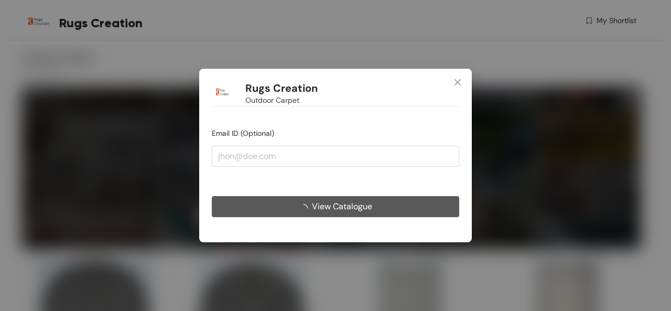 The height and width of the screenshot is (311, 671). Describe the element at coordinates (336, 156) in the screenshot. I see `input: jhon@doe.com` at that location.